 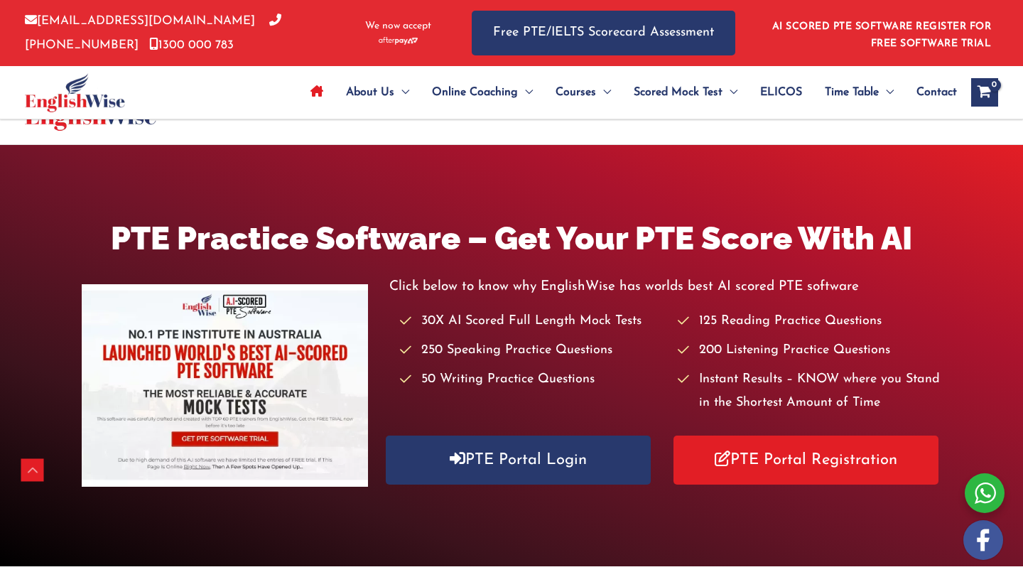 I want to click on li: 200 Listening Practice Questions, so click(x=809, y=350).